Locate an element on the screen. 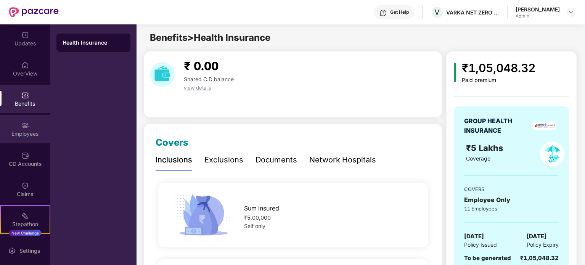  span: Benefits > Health Insurance is located at coordinates (210, 37).